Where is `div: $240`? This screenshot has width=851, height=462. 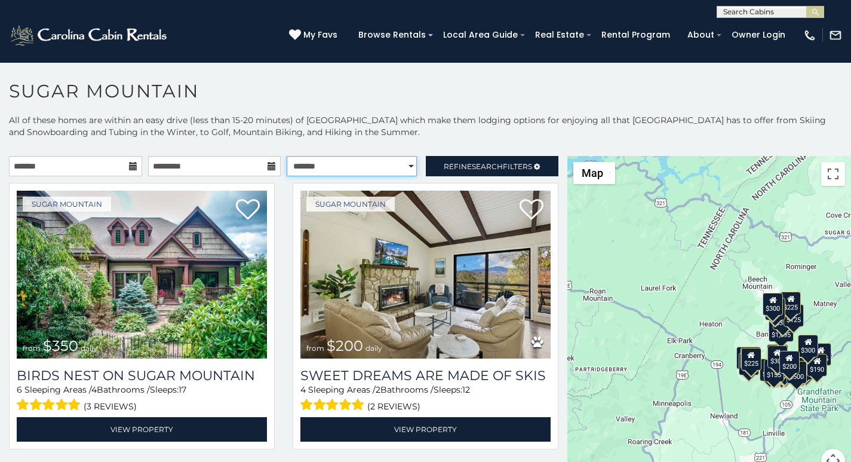 div: $240 is located at coordinates (746, 358).